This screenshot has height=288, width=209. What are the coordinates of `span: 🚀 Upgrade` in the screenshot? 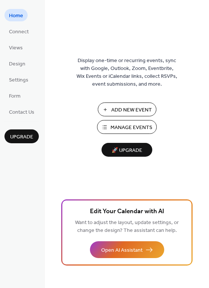 It's located at (127, 150).